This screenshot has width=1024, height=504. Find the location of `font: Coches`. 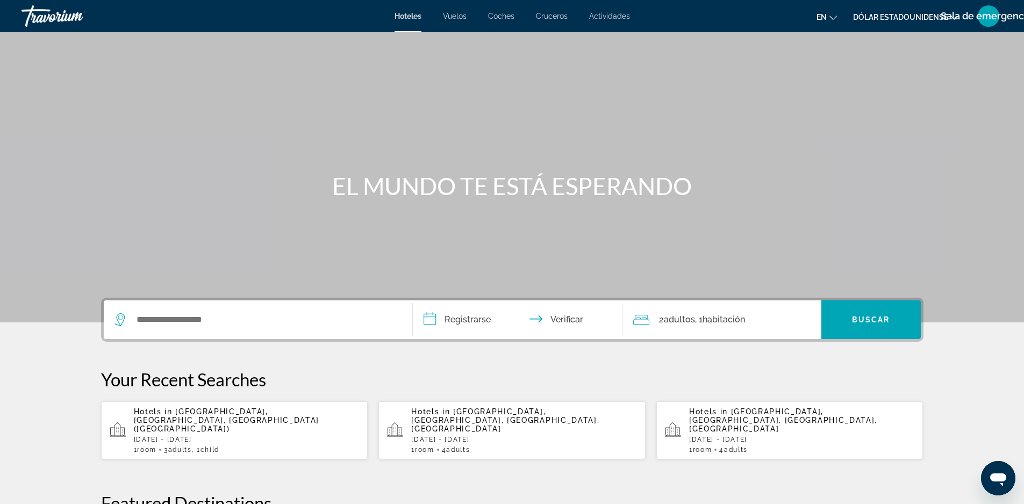

font: Coches is located at coordinates (501, 16).